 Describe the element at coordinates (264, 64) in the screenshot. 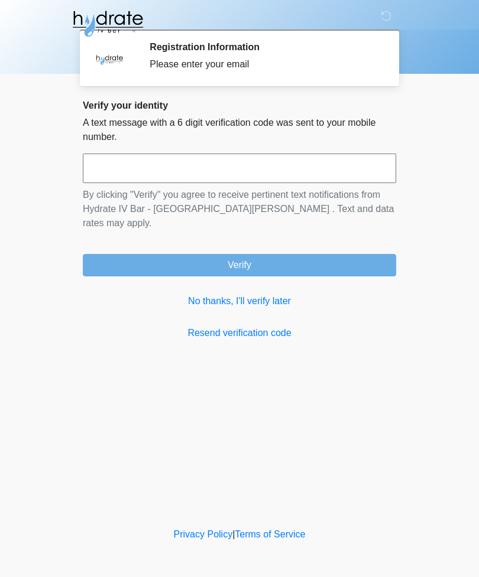

I see `div: Please enter your email` at that location.